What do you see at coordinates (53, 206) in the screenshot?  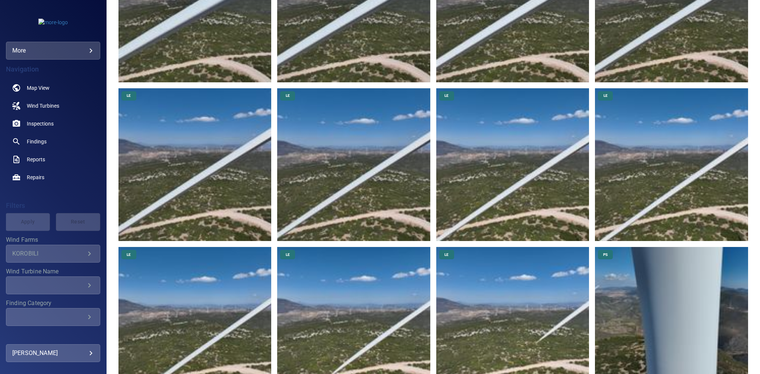 I see `h4: Filters` at bounding box center [53, 206].